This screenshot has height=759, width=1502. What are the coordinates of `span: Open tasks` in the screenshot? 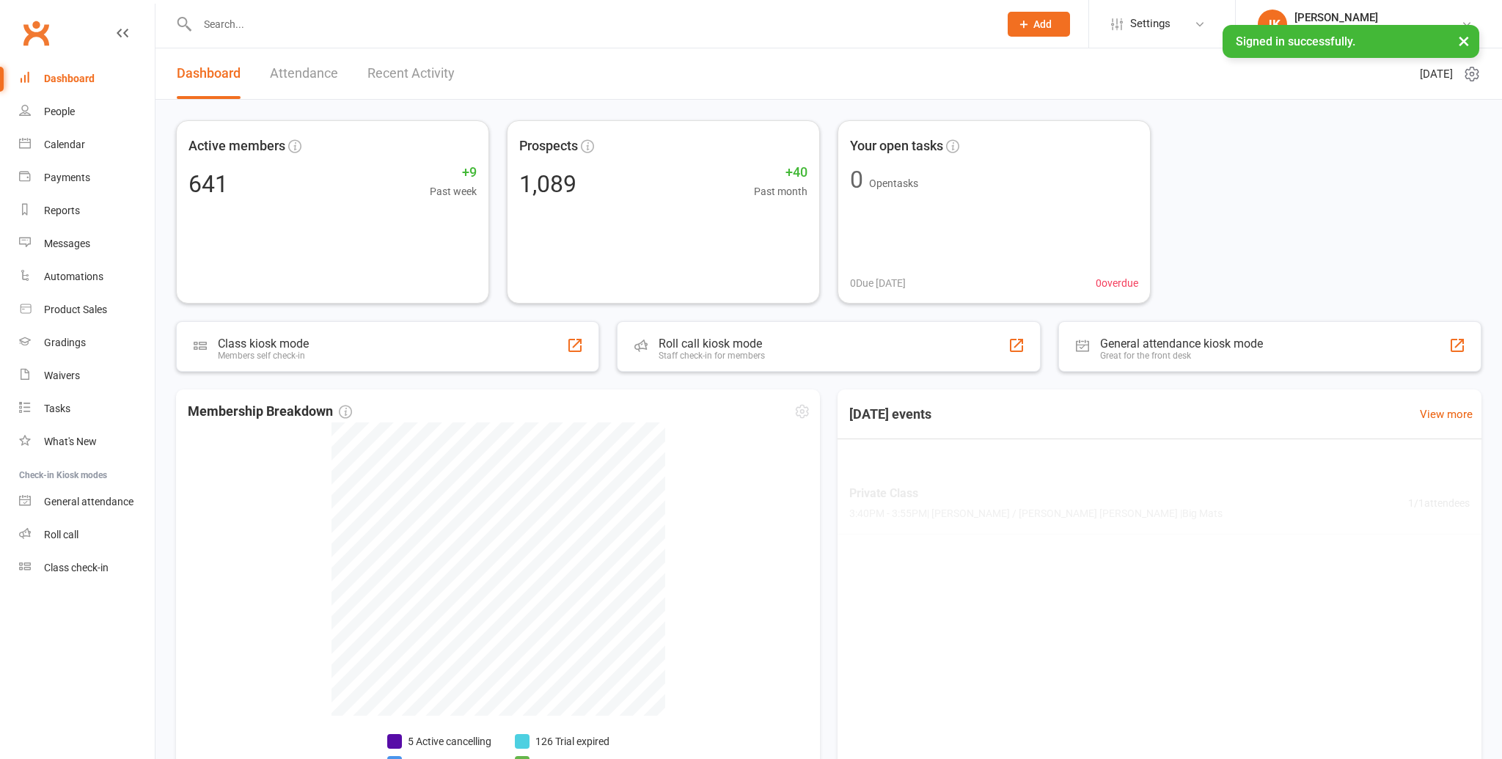 It's located at (893, 183).